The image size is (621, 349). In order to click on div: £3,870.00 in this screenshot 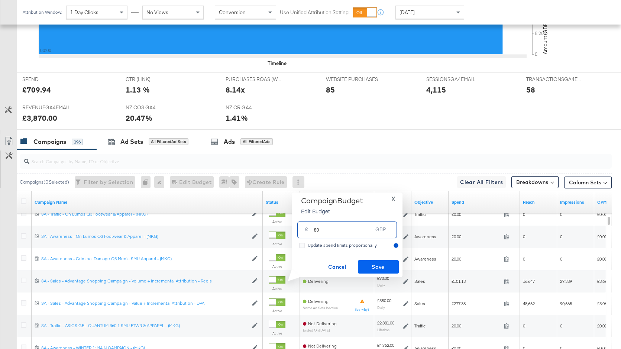, I will do `click(40, 118)`.